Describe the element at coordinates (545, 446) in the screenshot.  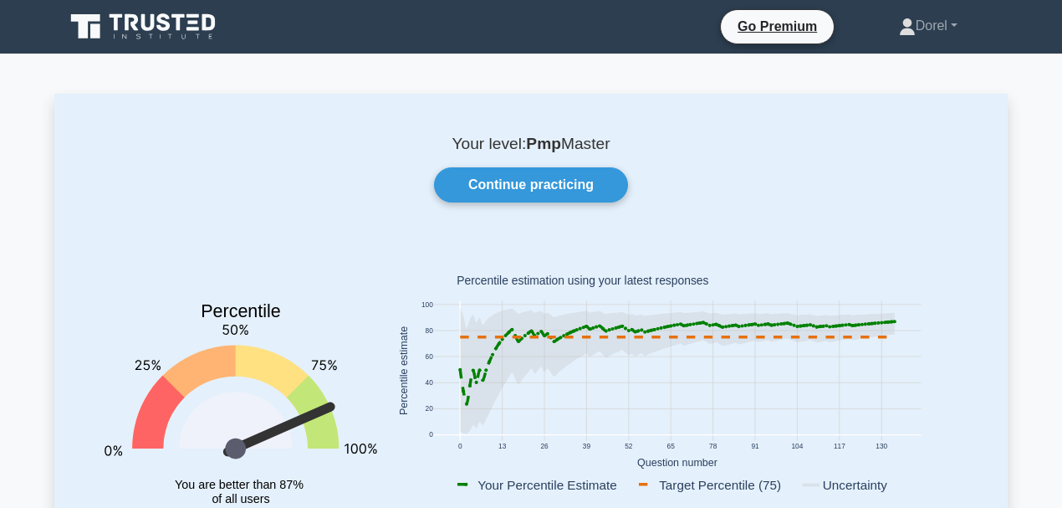
I see `text: 26` at that location.